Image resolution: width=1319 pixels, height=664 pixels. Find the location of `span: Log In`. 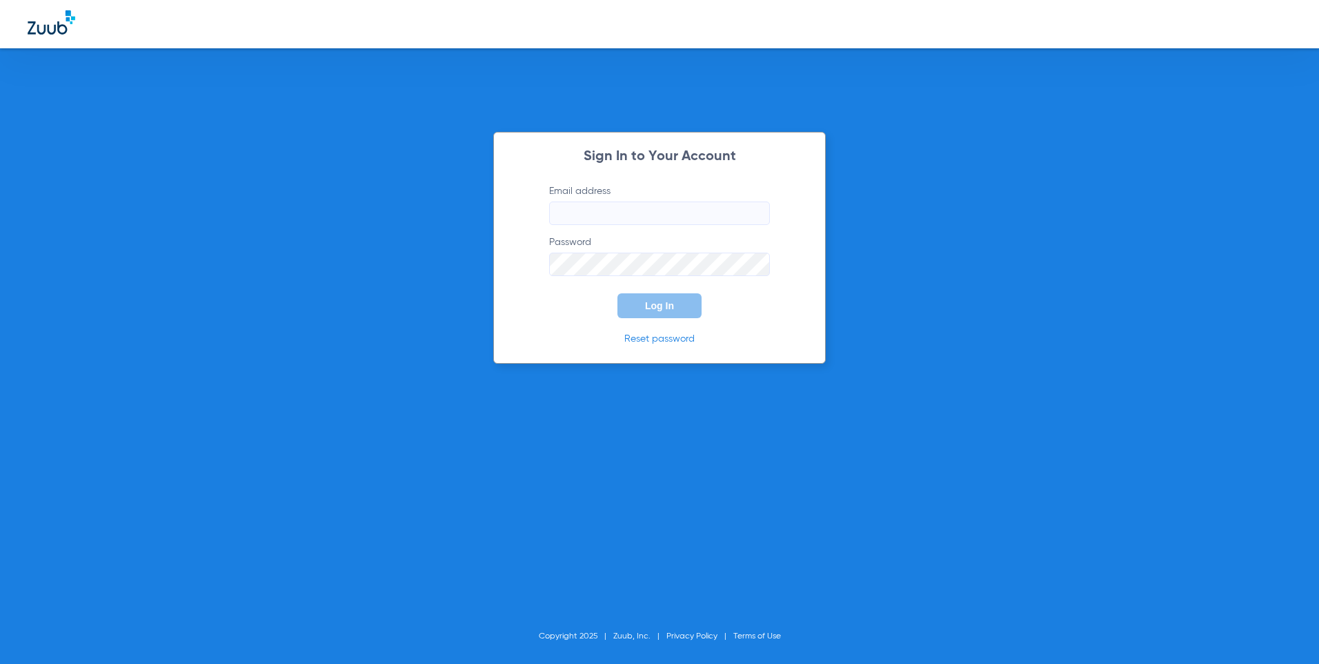

span: Log In is located at coordinates (660, 306).